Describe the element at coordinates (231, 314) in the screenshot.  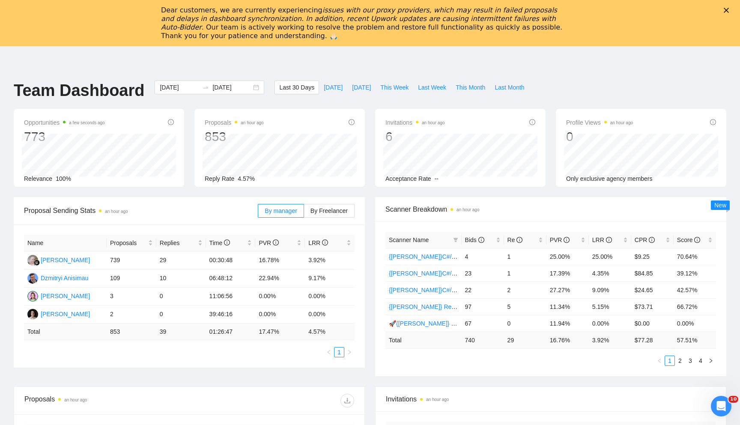
I see `td: 39:46:16` at that location.